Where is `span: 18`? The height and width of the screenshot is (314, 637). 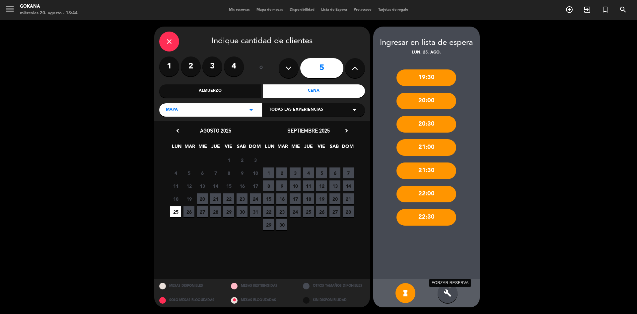
span: 18 is located at coordinates (308, 198).